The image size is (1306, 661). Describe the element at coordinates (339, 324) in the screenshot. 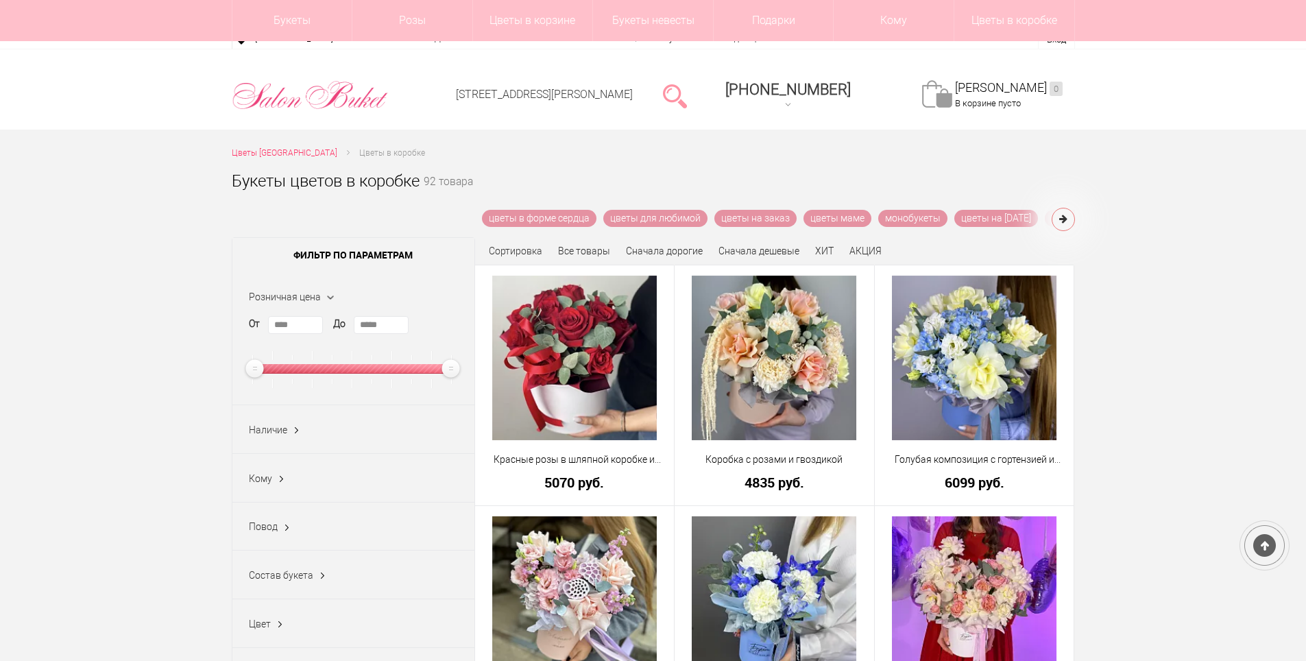

I see `label: До` at that location.